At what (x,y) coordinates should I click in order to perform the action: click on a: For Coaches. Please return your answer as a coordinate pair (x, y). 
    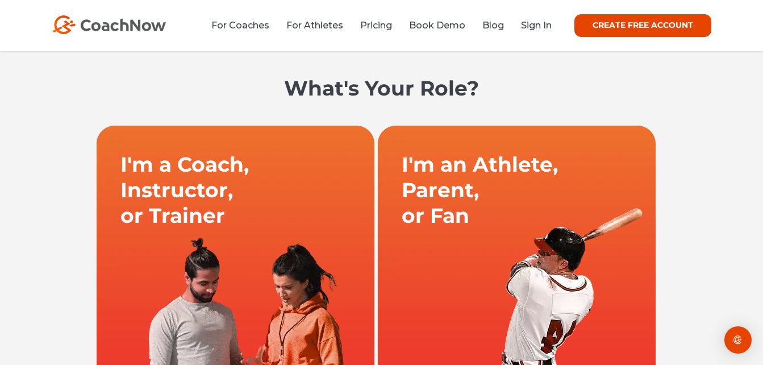
    Looking at the image, I should click on (240, 25).